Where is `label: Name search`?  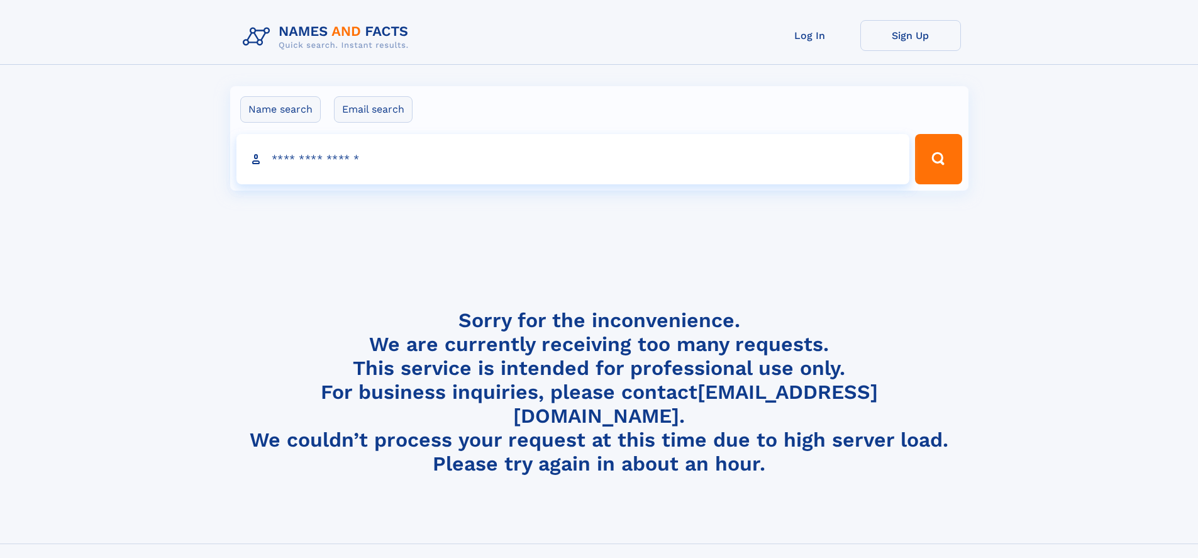
label: Name search is located at coordinates (281, 109).